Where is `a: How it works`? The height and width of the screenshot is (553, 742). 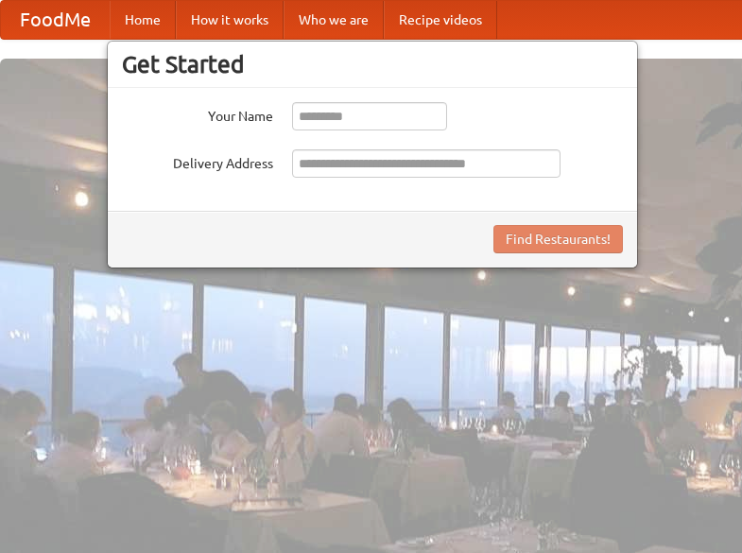 a: How it works is located at coordinates (230, 20).